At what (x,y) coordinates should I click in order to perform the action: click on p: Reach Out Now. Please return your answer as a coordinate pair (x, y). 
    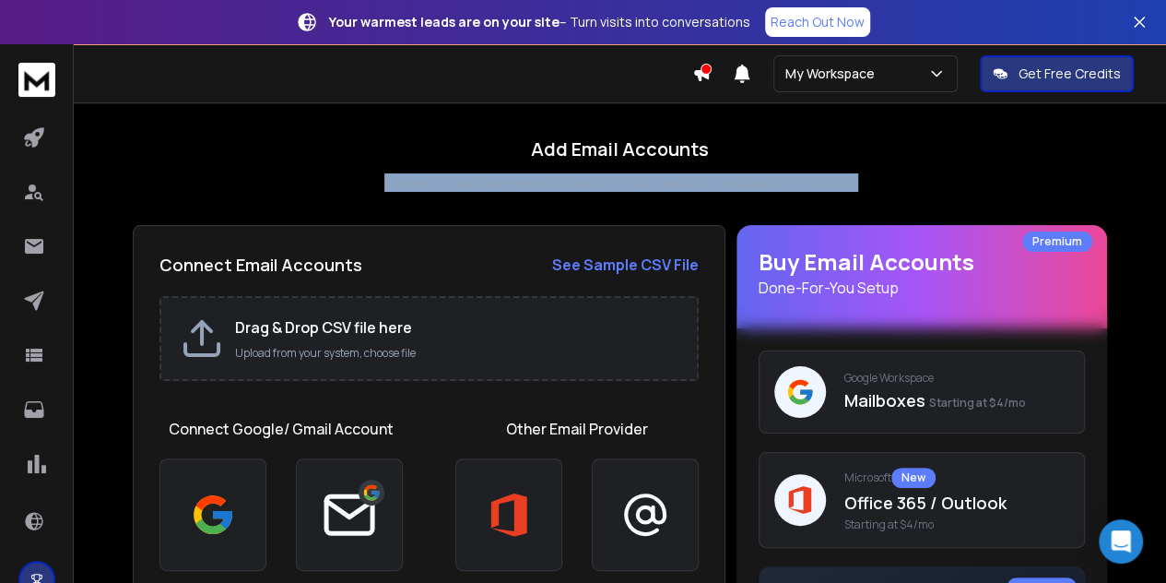
    Looking at the image, I should click on (818, 22).